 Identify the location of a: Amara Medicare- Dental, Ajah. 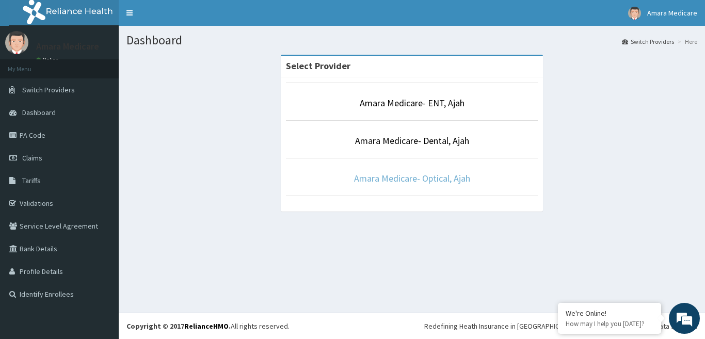
(412, 140).